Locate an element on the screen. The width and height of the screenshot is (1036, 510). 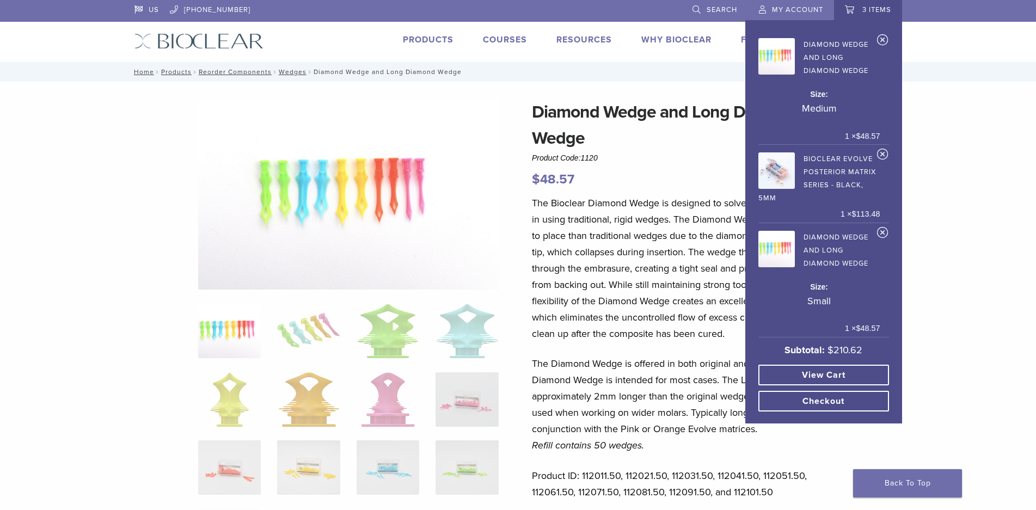
img: Bioclear is located at coordinates (199, 41).